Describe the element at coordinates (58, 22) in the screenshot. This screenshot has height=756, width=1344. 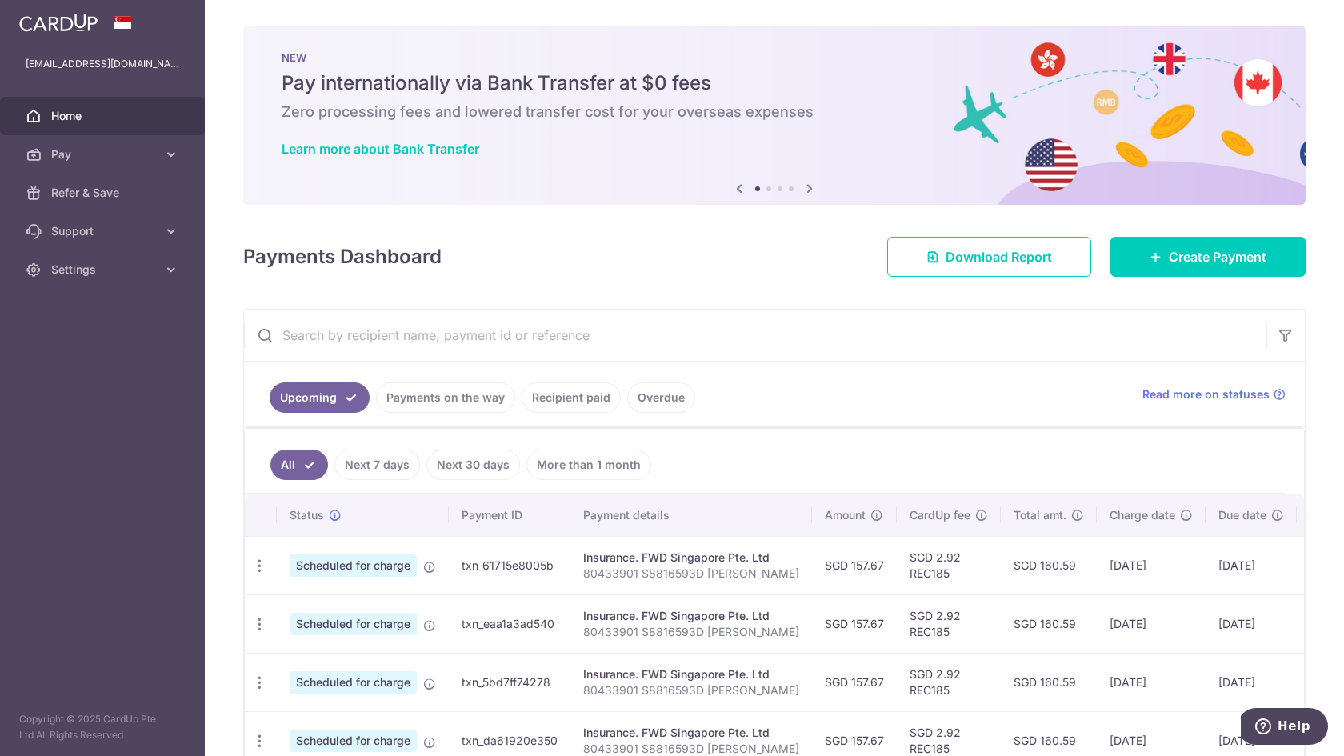
I see `img: CardUp` at that location.